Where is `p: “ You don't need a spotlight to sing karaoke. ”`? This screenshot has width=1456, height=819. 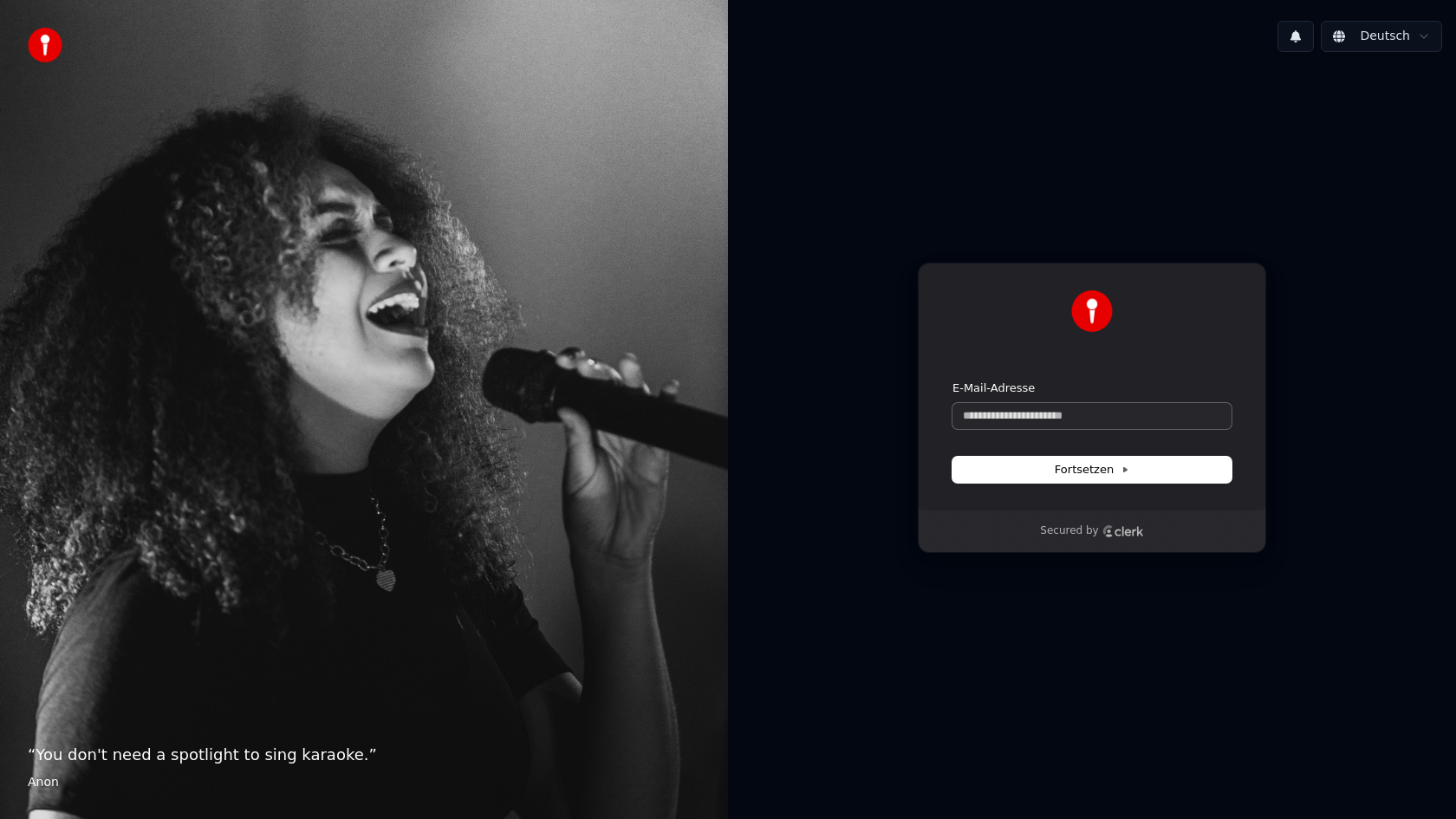 p: “ You don't need a spotlight to sing karaoke. ” is located at coordinates (364, 755).